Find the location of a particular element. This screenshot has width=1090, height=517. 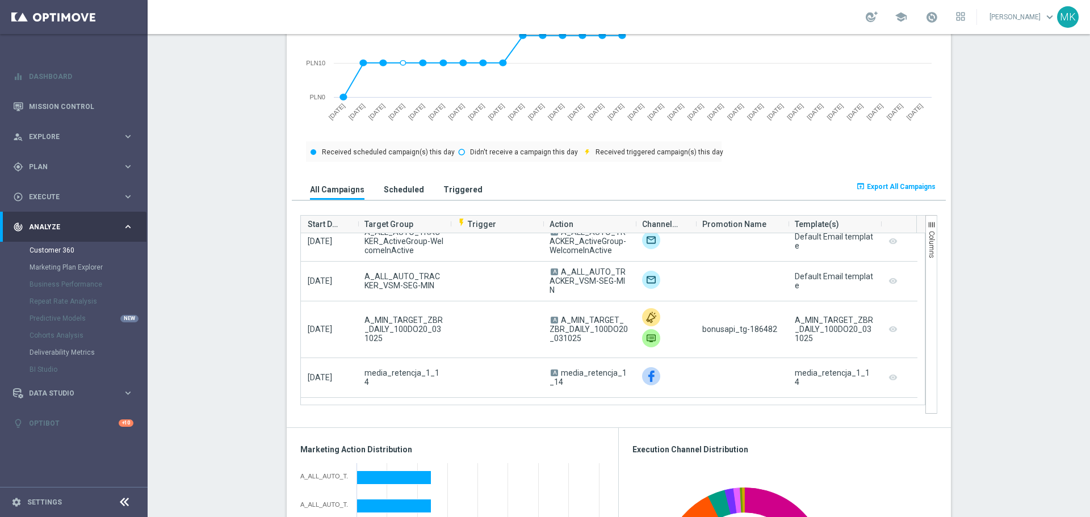

span: Trigger is located at coordinates (476, 224).